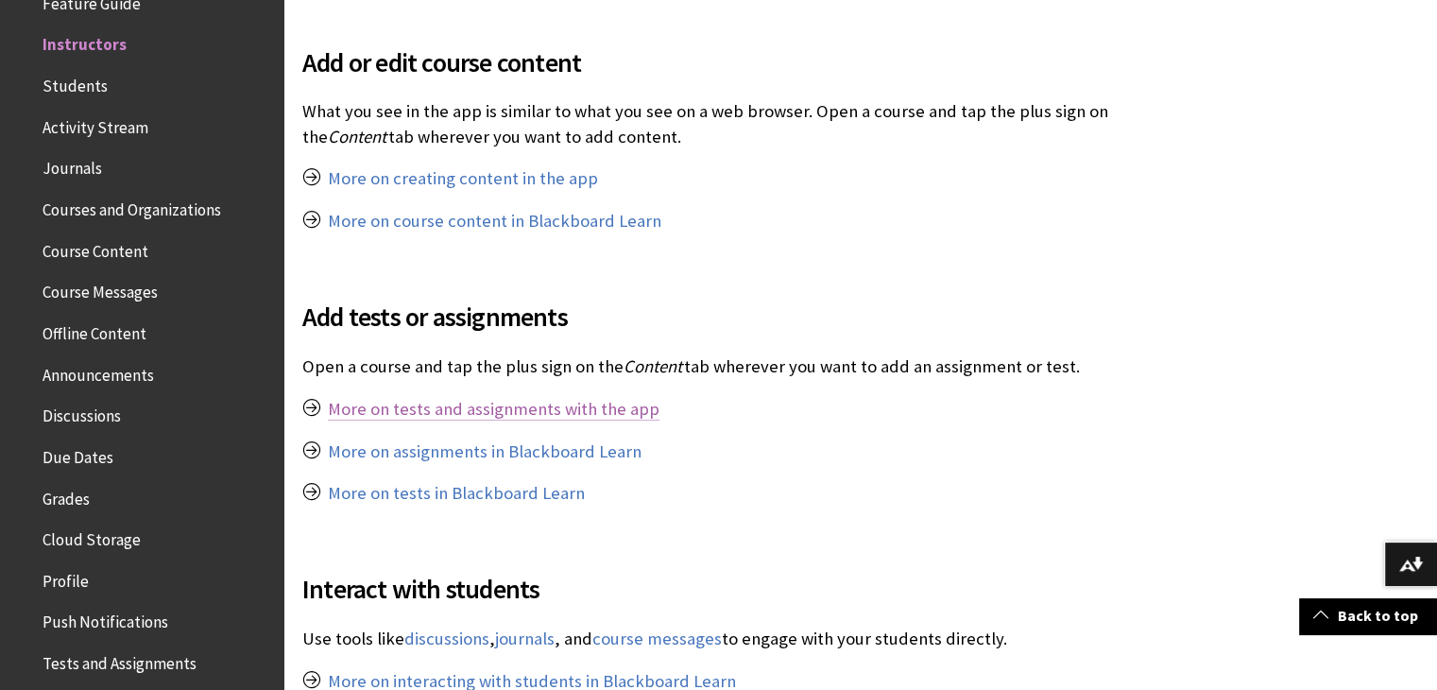 This screenshot has height=690, width=1437. I want to click on span: Push Notifications, so click(105, 619).